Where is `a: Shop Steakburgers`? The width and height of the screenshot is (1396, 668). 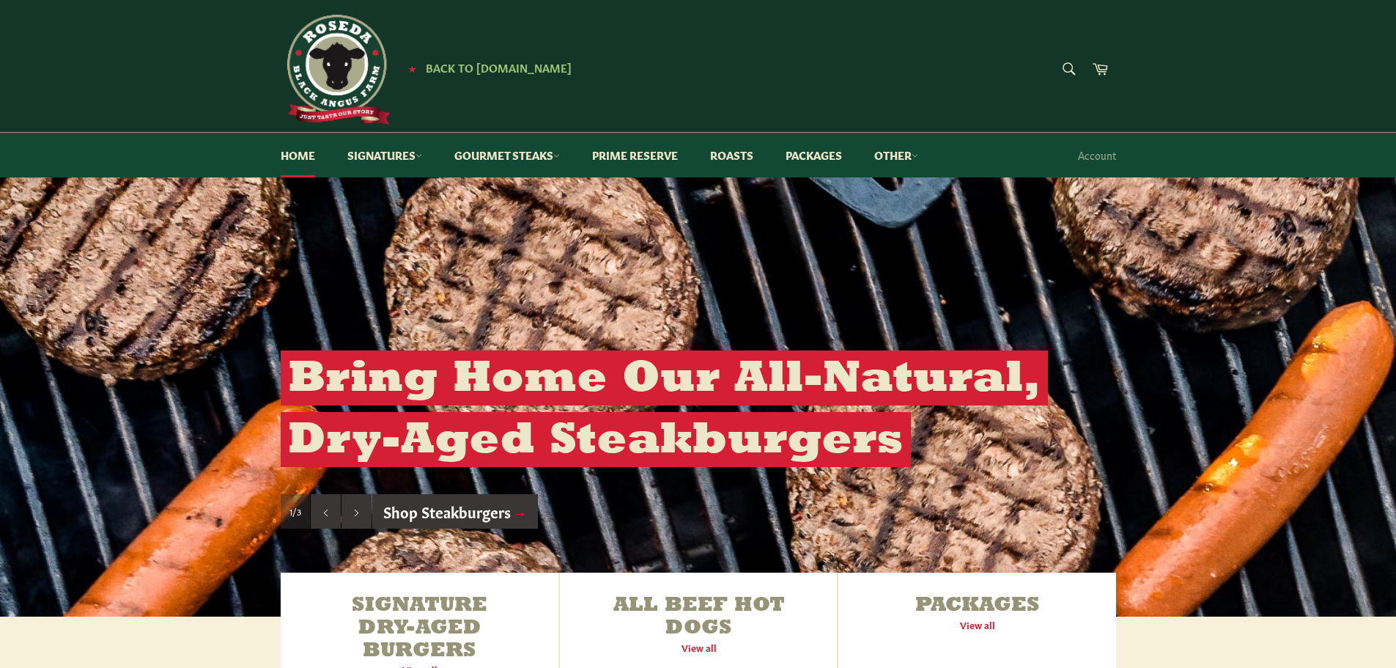 a: Shop Steakburgers is located at coordinates (455, 512).